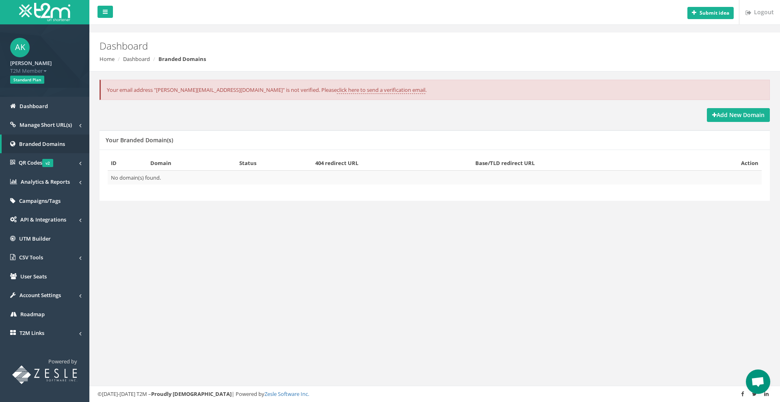 This screenshot has height=402, width=780. I want to click on span: Powered by, so click(63, 361).